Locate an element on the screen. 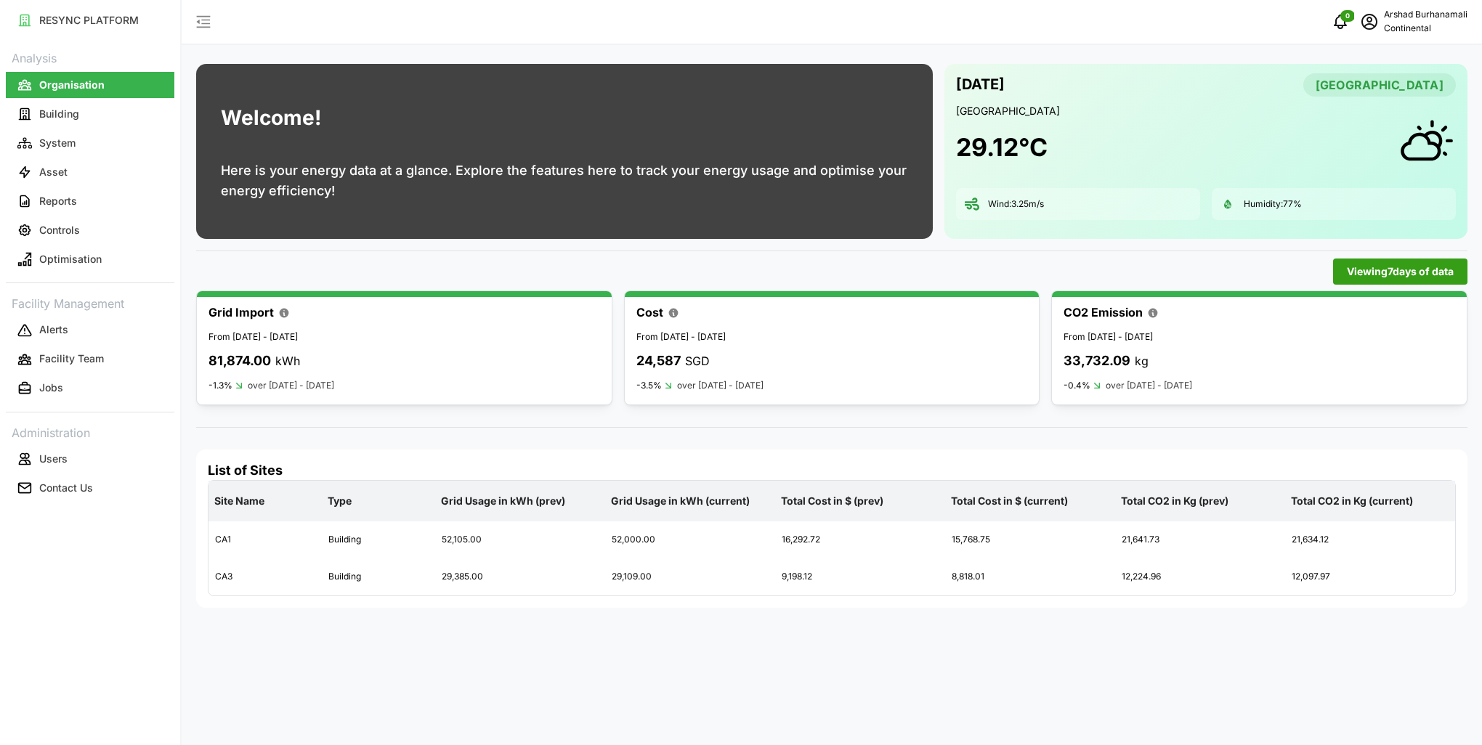  p: System is located at coordinates (57, 143).